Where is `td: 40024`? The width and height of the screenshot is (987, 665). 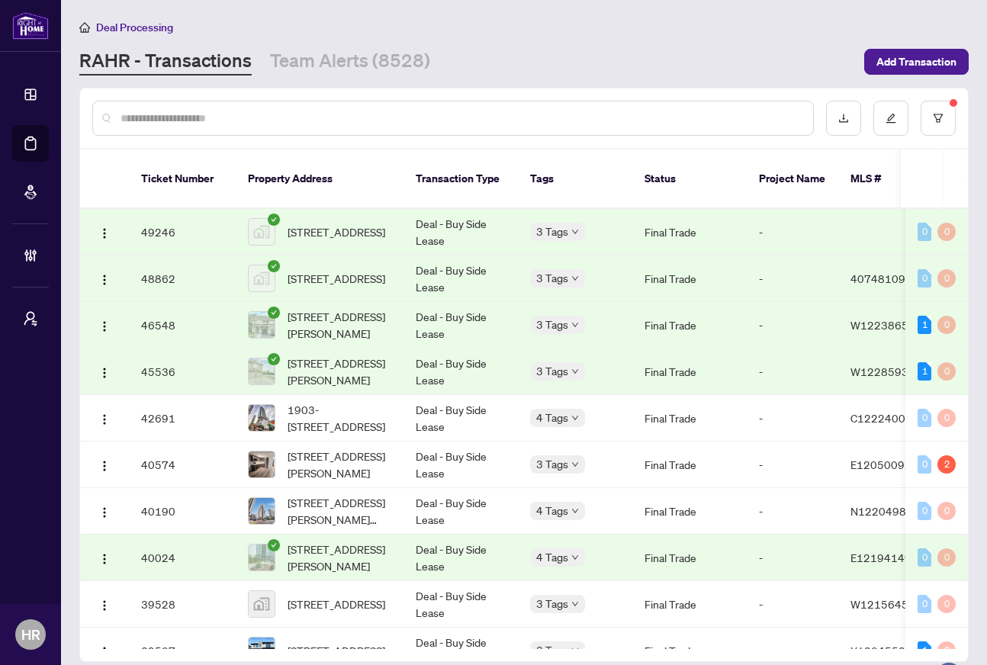
td: 40024 is located at coordinates (182, 558).